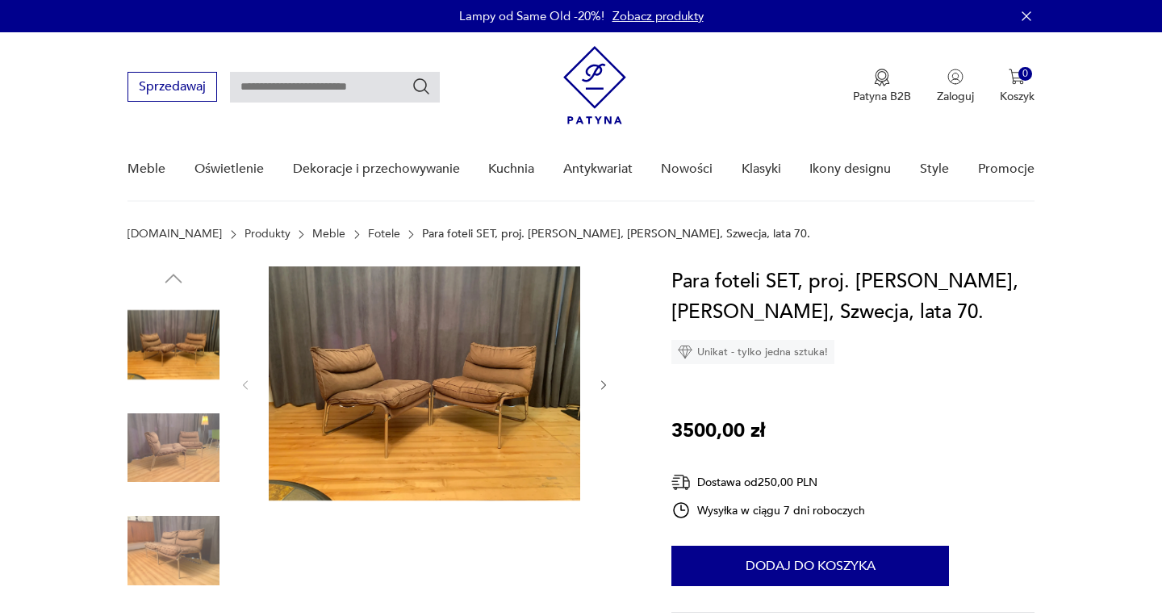  I want to click on div: 0, so click(1025, 73).